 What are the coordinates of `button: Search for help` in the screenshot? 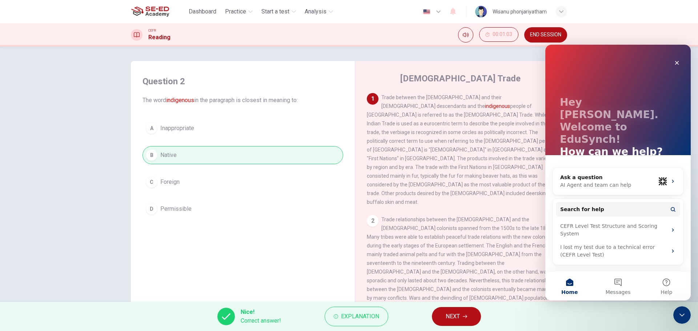 It's located at (73, 165).